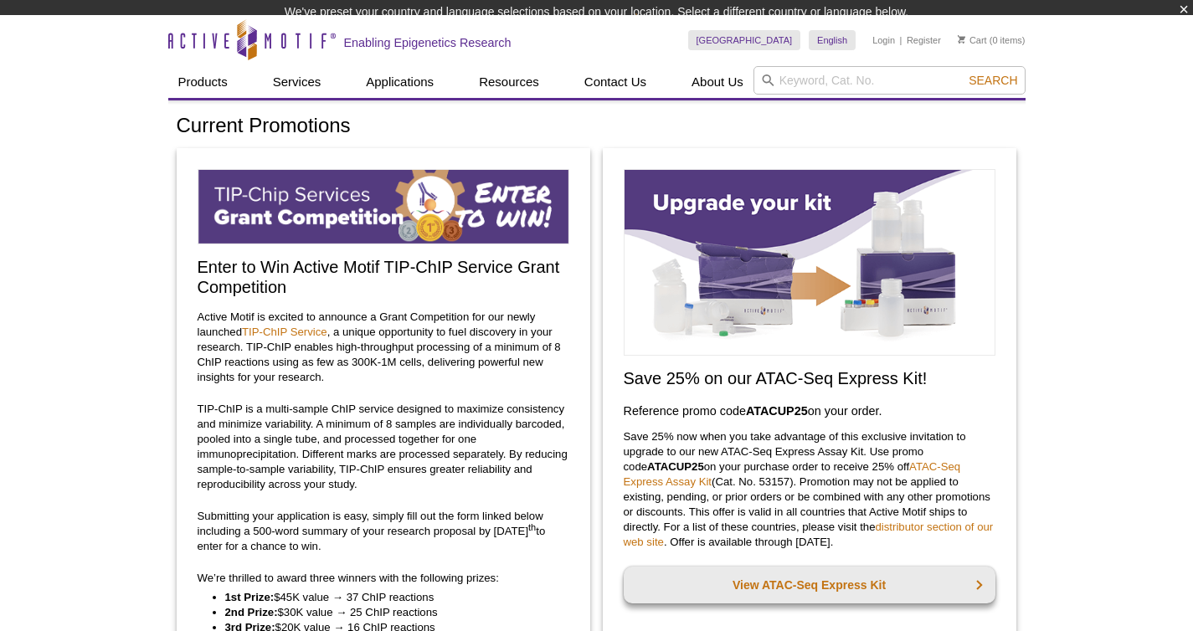 The width and height of the screenshot is (1193, 631). Describe the element at coordinates (810, 585) in the screenshot. I see `a: View ATAC-Seq Express Kit` at that location.